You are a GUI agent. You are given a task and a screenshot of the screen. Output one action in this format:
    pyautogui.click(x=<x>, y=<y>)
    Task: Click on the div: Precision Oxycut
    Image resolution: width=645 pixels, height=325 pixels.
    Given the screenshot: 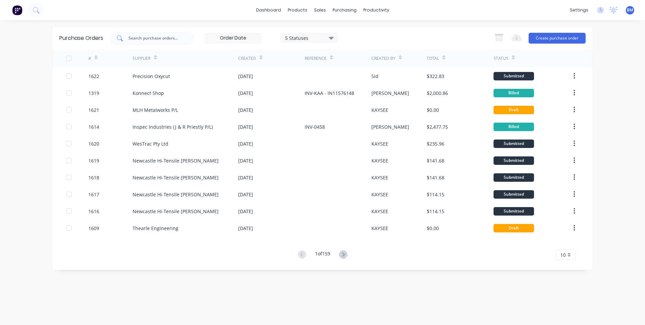 What is the action you would take?
    pyautogui.click(x=151, y=76)
    